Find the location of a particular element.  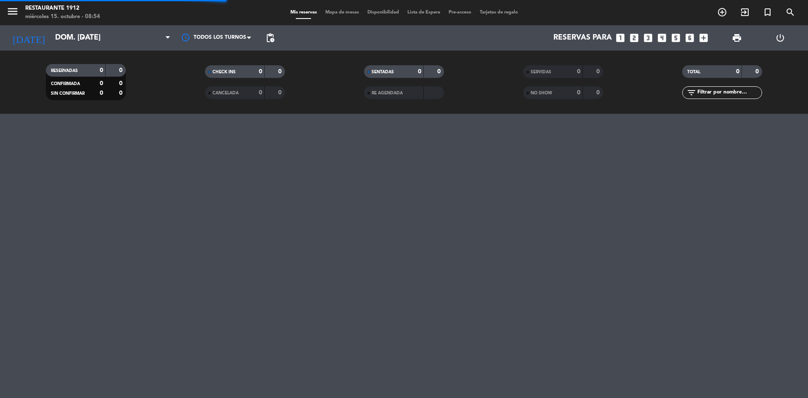

span: SIN CONFIRMAR is located at coordinates (68, 93).